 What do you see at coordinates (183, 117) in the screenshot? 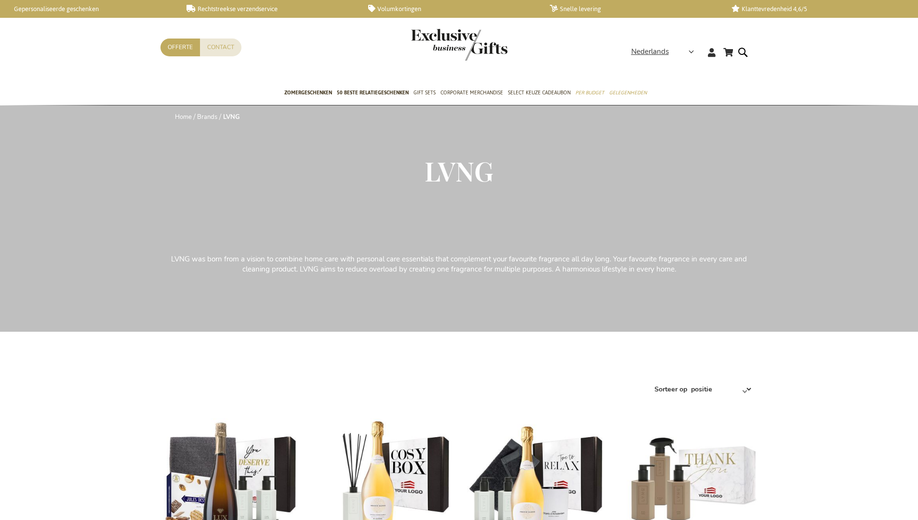
I see `a: Home` at bounding box center [183, 117].